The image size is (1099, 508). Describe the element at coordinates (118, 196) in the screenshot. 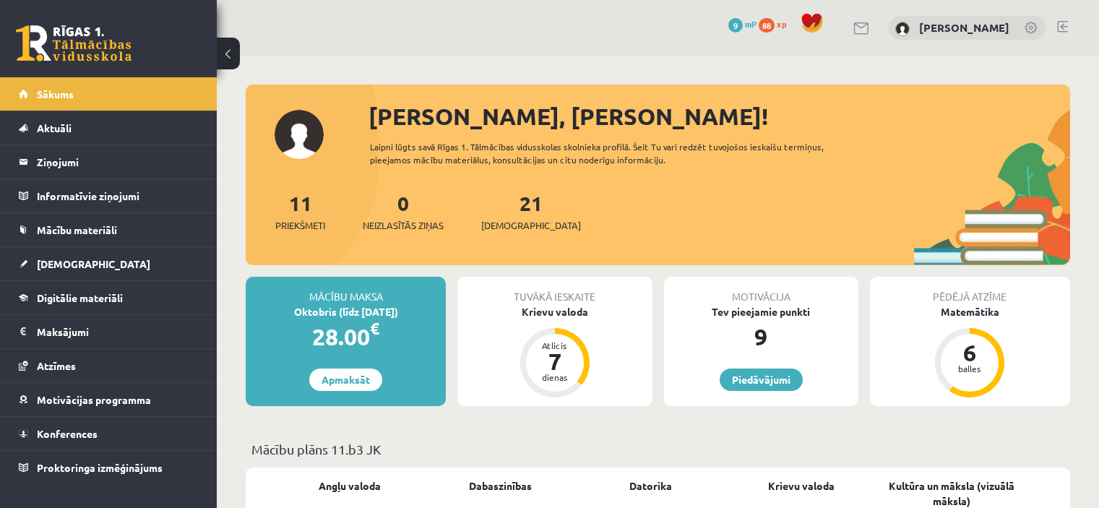

I see `legend: Informatīvie ziņojumi` at that location.